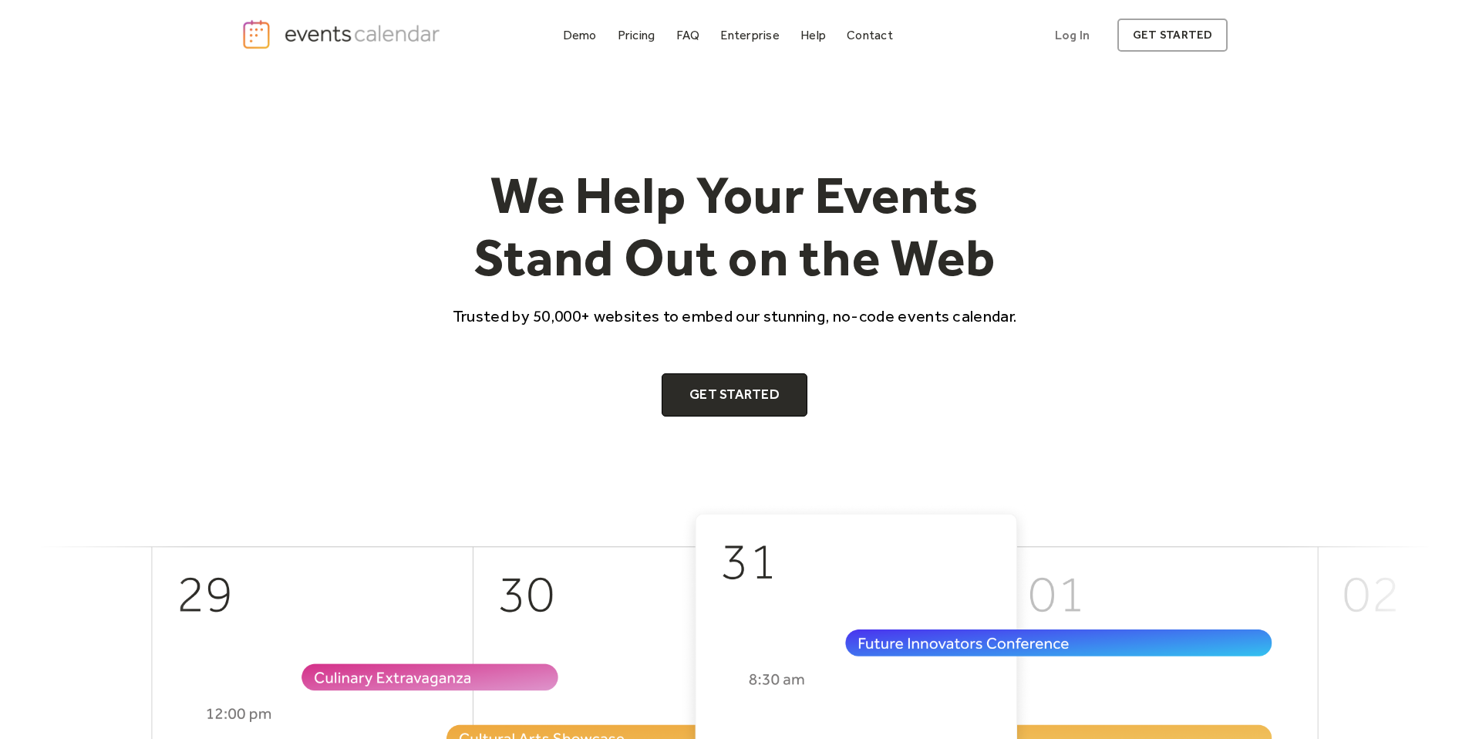  I want to click on a: Demo, so click(580, 35).